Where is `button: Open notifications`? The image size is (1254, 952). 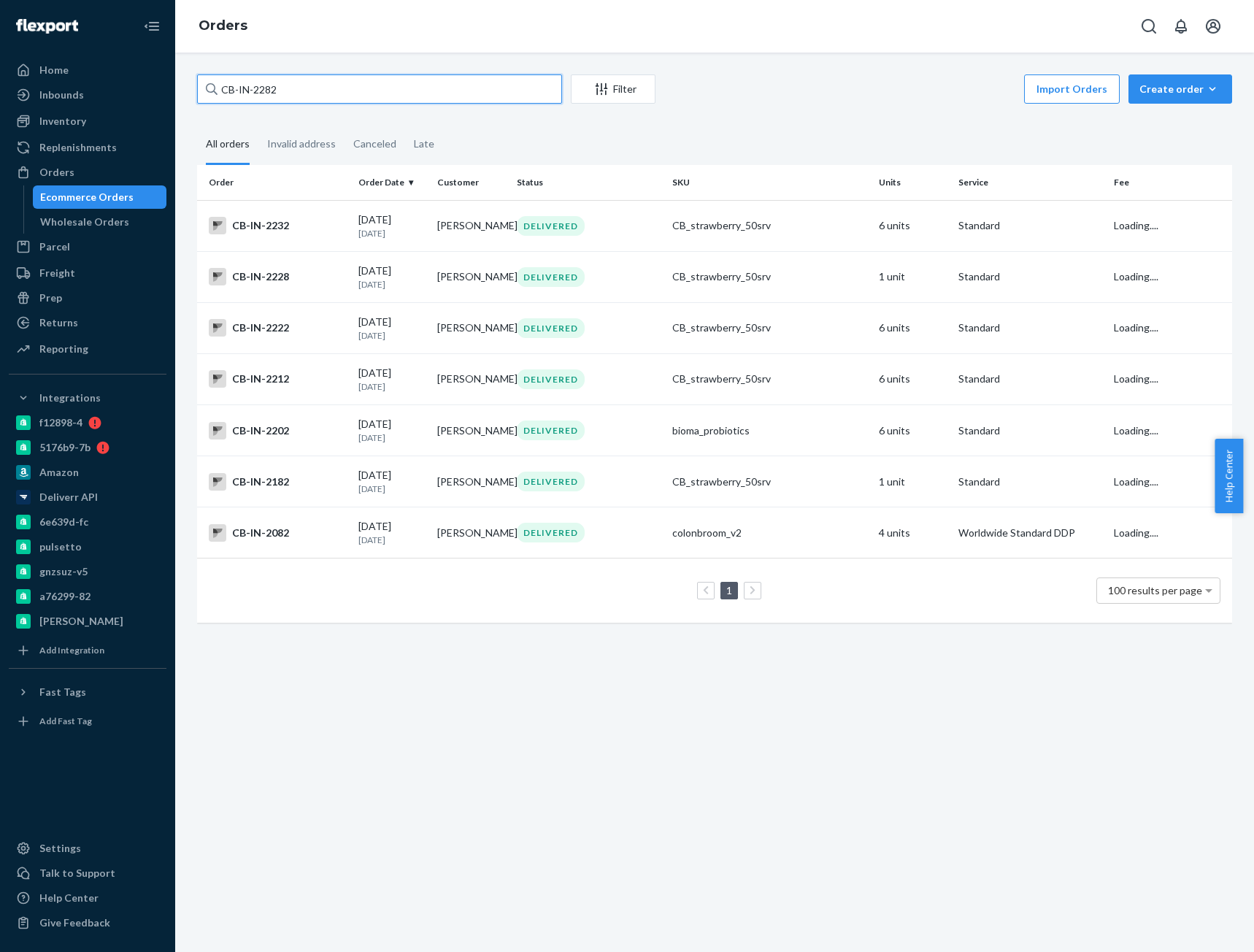
button: Open notifications is located at coordinates (1181, 26).